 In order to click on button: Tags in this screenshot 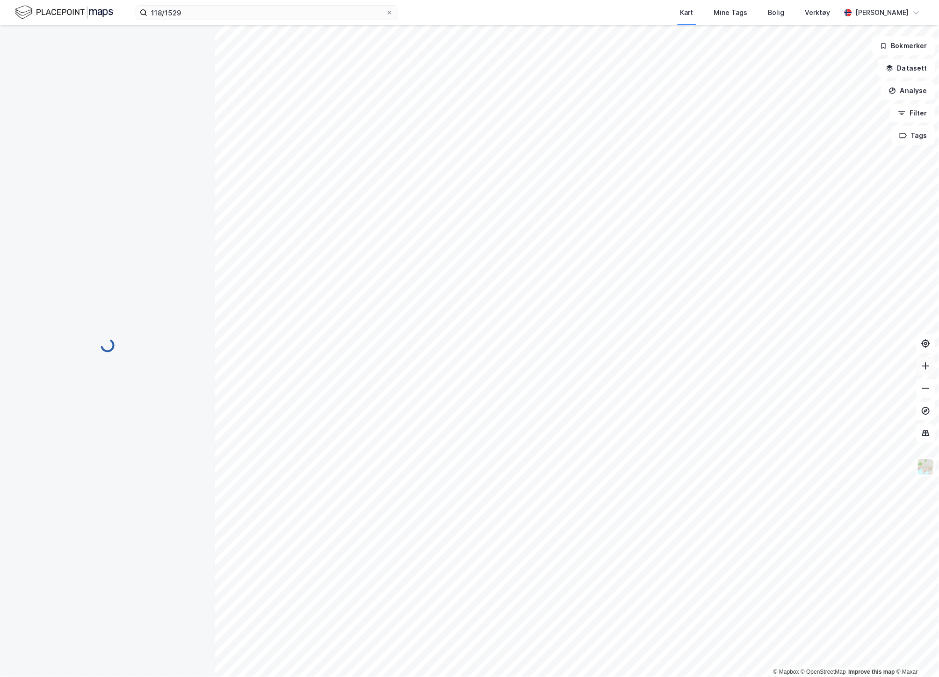, I will do `click(913, 136)`.